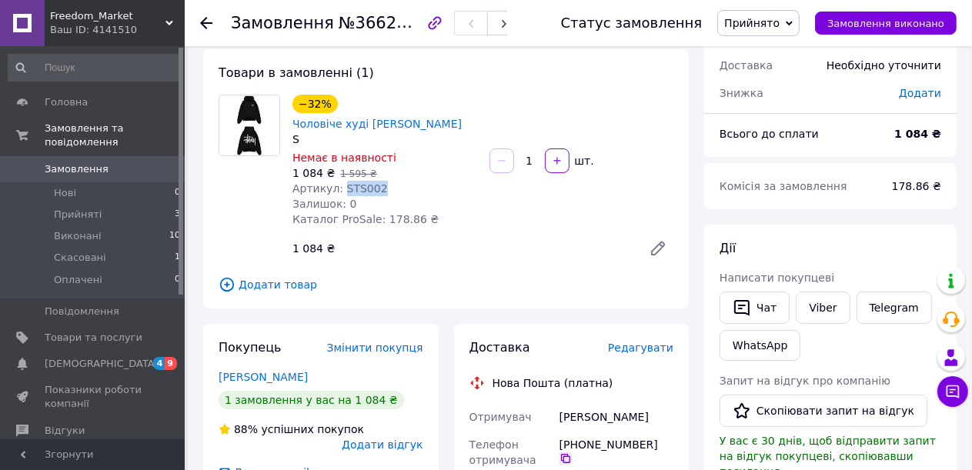  Describe the element at coordinates (313, 173) in the screenshot. I see `span: 1 084 ₴` at that location.